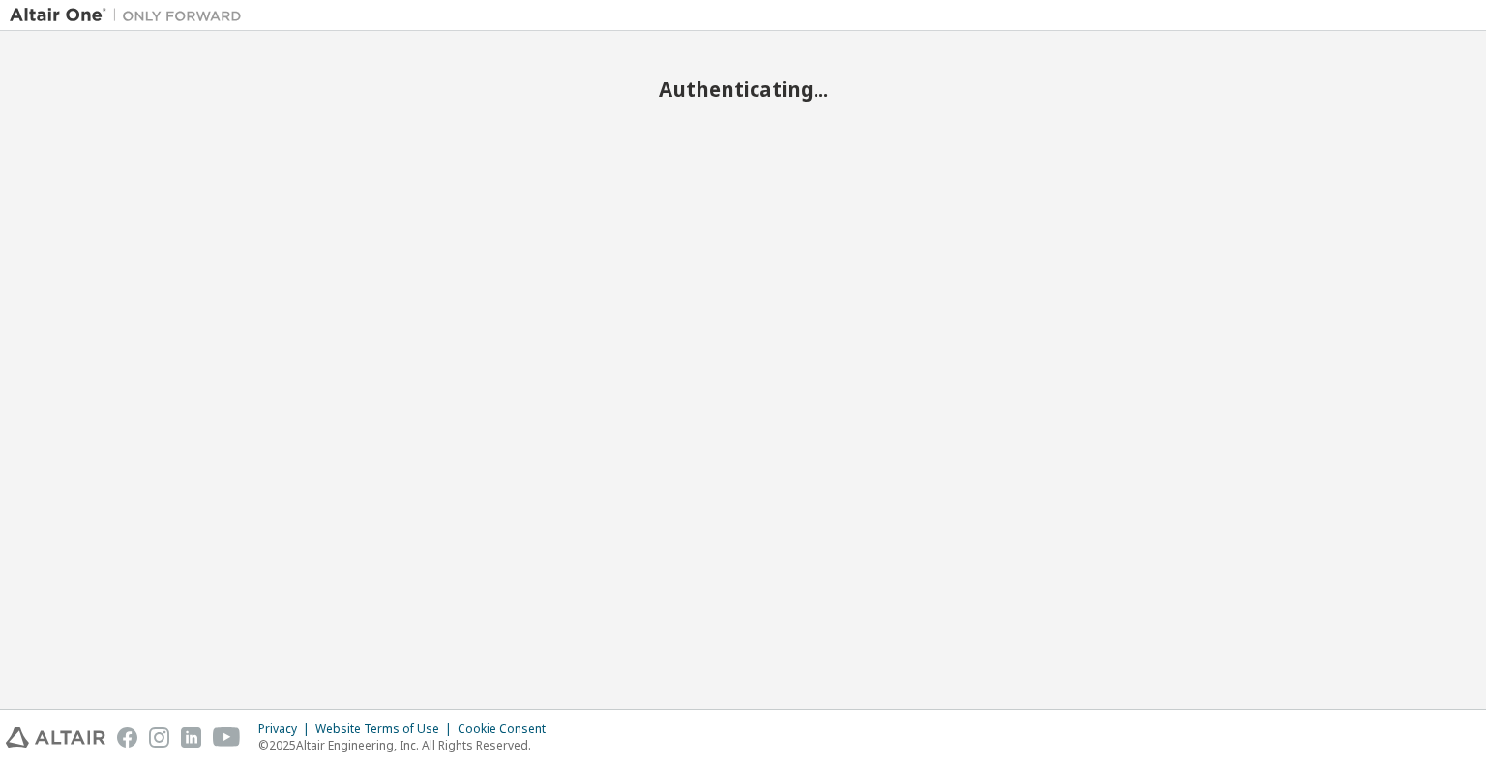 Image resolution: width=1486 pixels, height=765 pixels. What do you see at coordinates (131, 15) in the screenshot?
I see `img: Altair One` at bounding box center [131, 15].